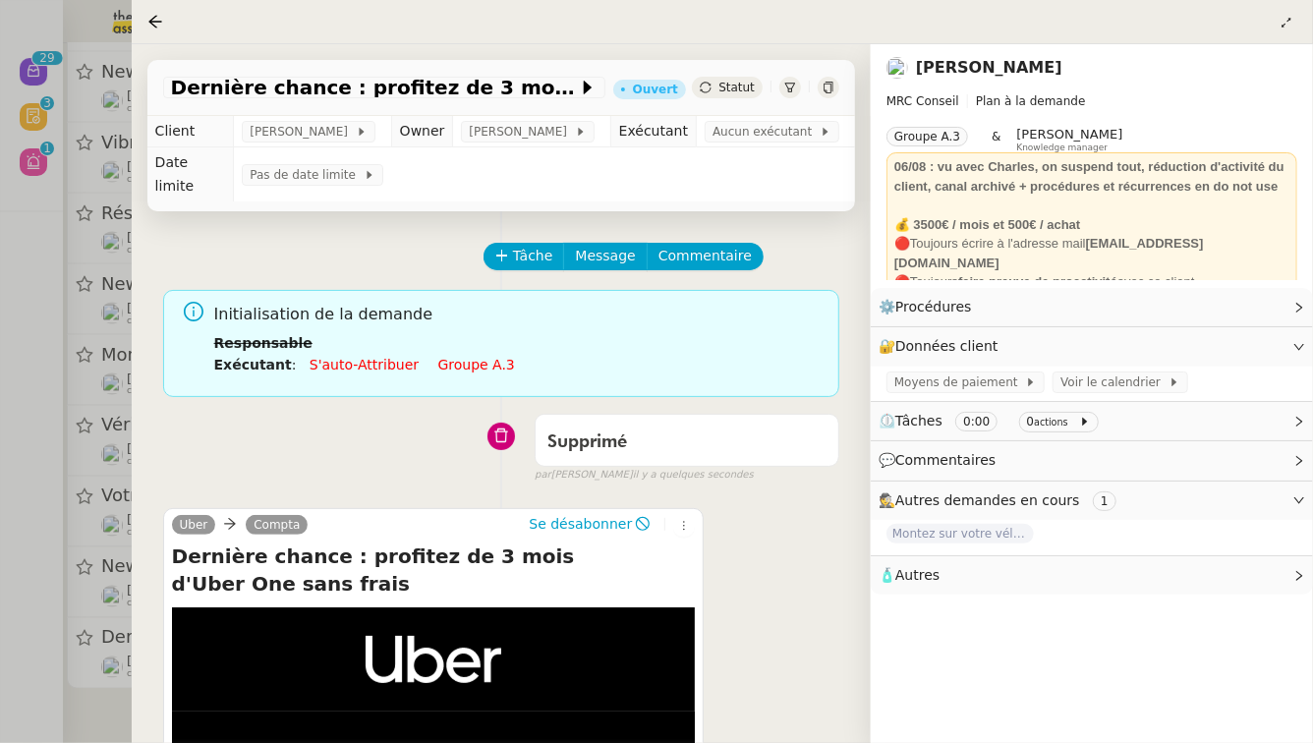 This screenshot has height=743, width=1313. I want to click on span: 0, so click(1031, 422).